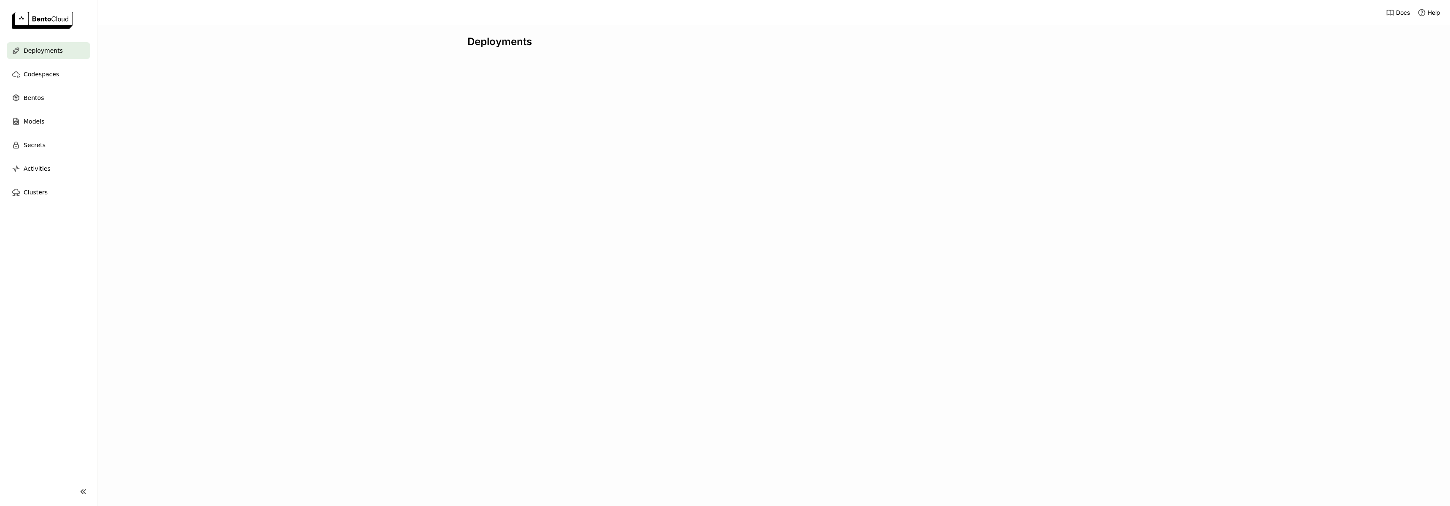 The width and height of the screenshot is (1450, 506). I want to click on span: Deployments, so click(43, 51).